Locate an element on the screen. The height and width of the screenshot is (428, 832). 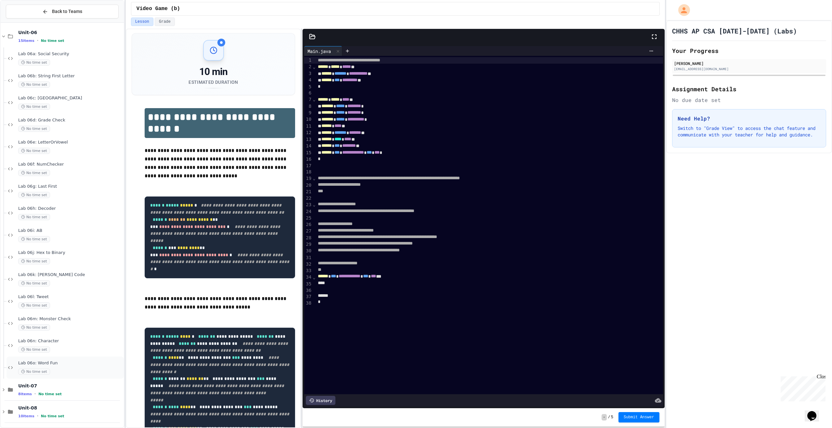
span: Video Game (b) is located at coordinates (158, 9).